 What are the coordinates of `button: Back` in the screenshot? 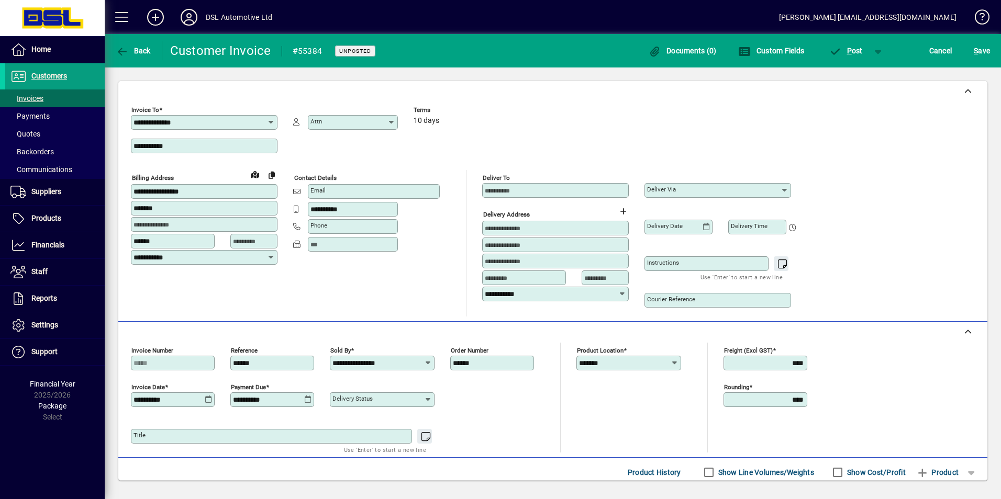 It's located at (133, 51).